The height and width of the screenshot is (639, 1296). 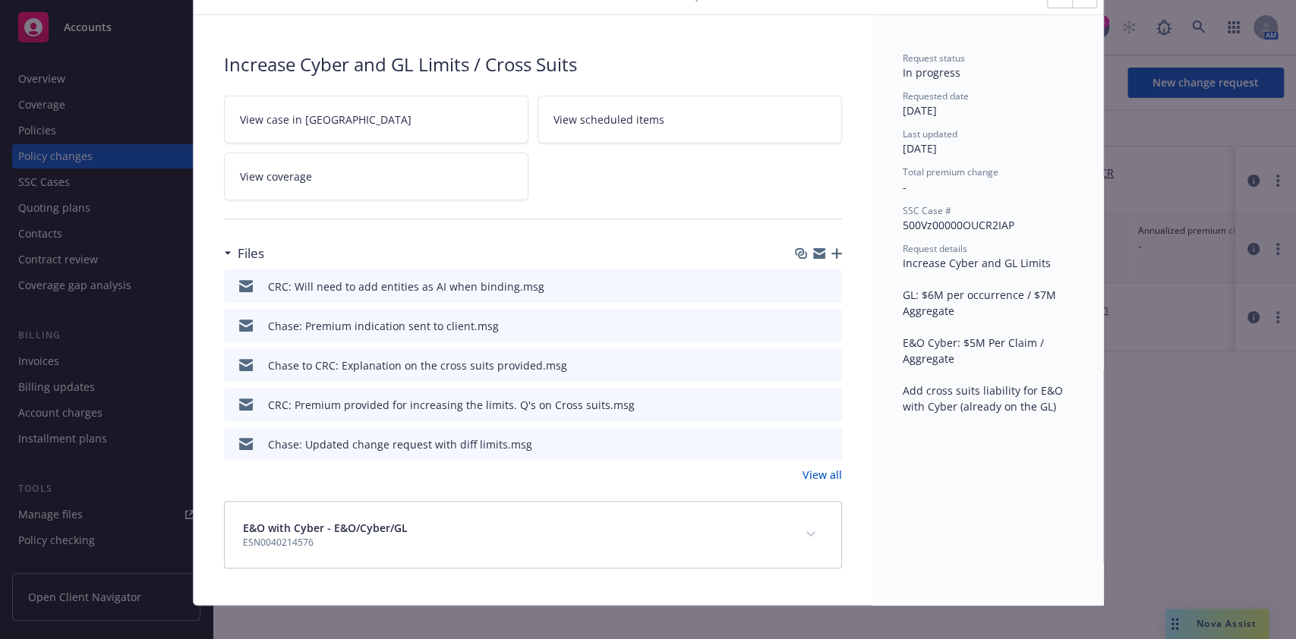 I want to click on span: View scheduled items, so click(x=609, y=119).